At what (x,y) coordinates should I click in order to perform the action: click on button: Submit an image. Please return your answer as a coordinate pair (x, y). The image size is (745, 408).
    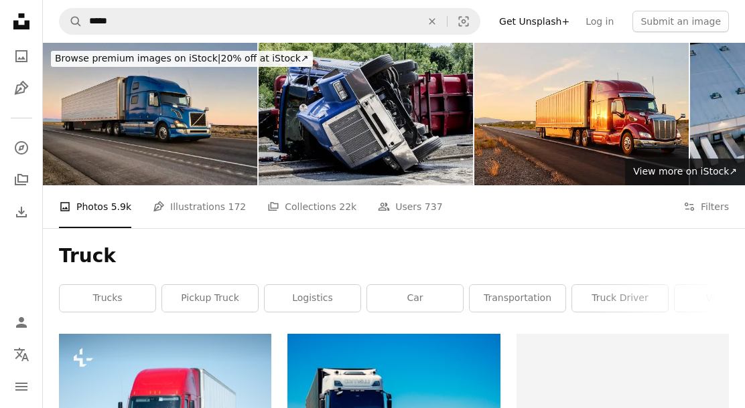
    Looking at the image, I should click on (680, 21).